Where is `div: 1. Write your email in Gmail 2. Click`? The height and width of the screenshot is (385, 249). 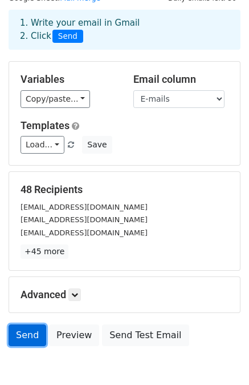 div: 1. Write your email in Gmail 2. Click is located at coordinates (124, 30).